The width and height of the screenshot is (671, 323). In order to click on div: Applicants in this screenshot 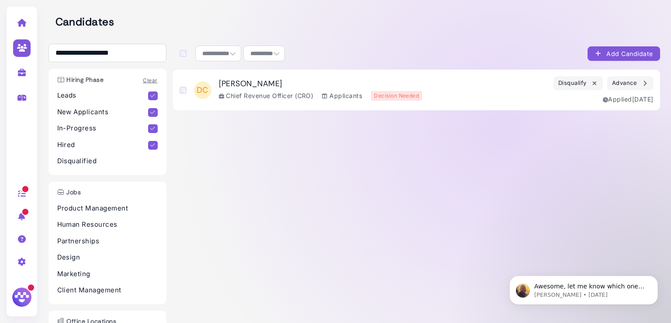, I will do `click(342, 95)`.